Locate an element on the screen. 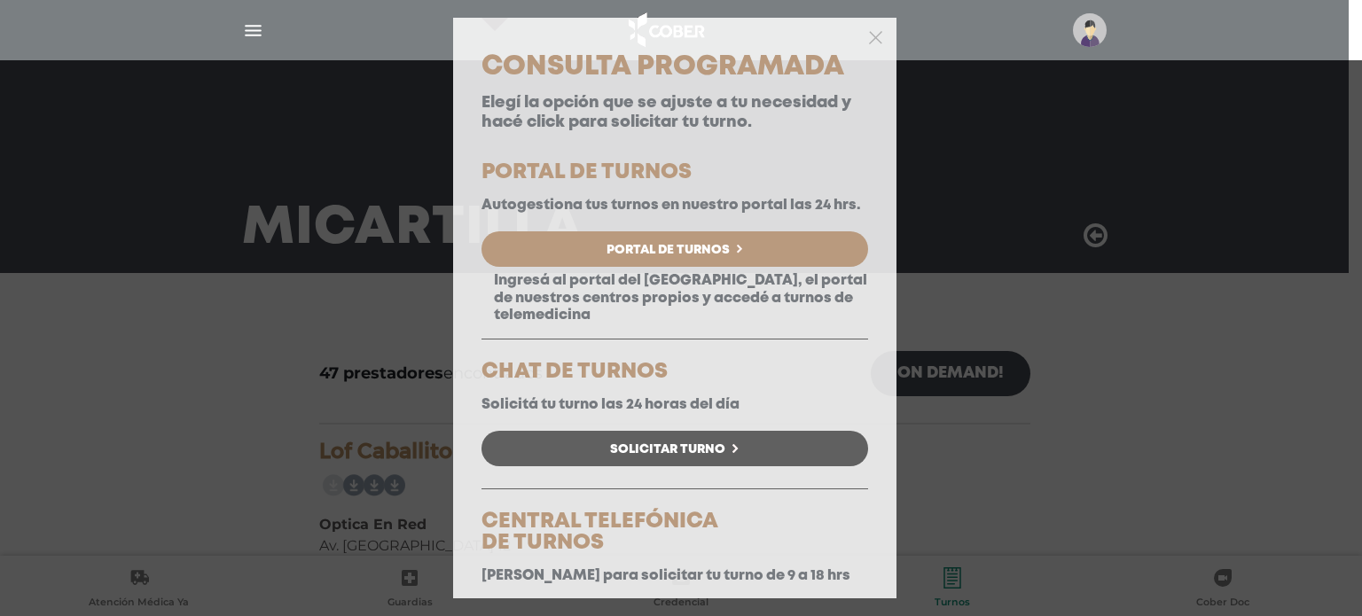 The height and width of the screenshot is (616, 1362). span: Consulta Programada is located at coordinates (662, 66).